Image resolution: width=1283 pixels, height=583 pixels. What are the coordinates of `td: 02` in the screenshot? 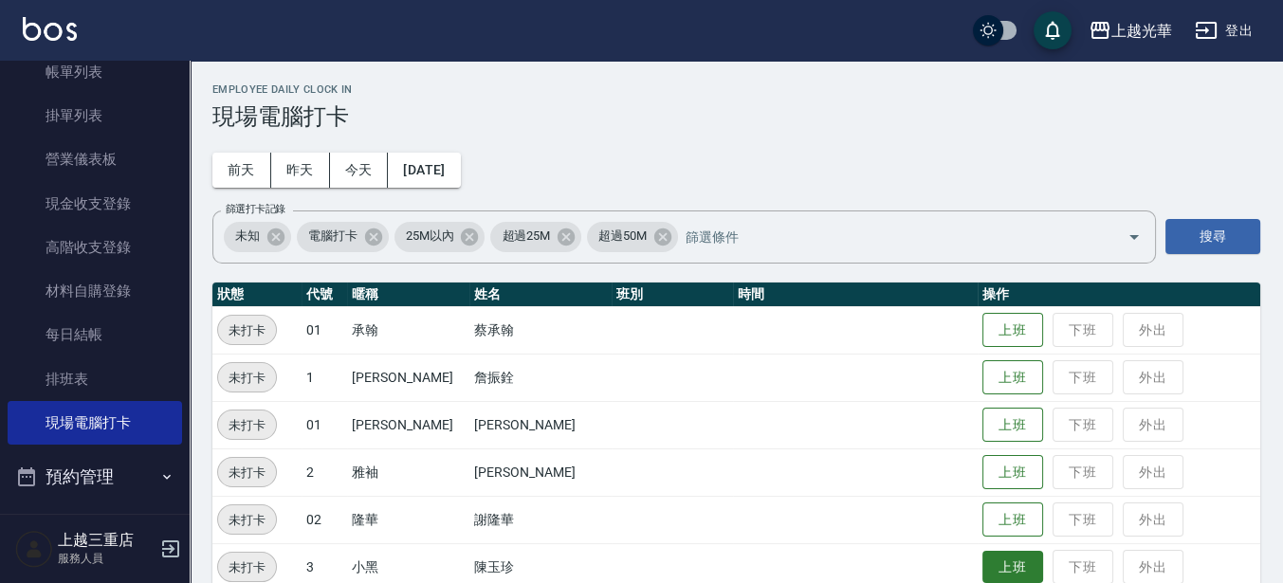 It's located at (324, 520).